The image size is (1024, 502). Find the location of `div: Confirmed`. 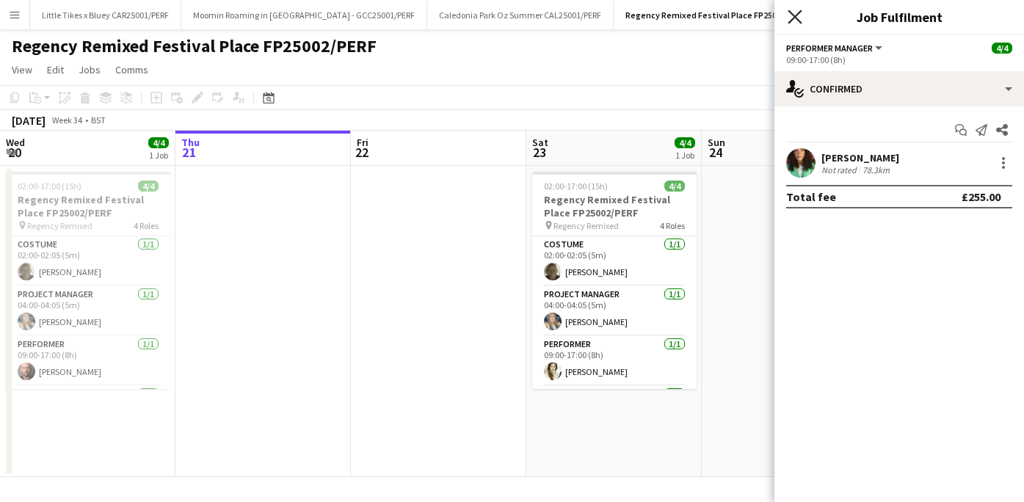

div: Confirmed is located at coordinates (899, 89).